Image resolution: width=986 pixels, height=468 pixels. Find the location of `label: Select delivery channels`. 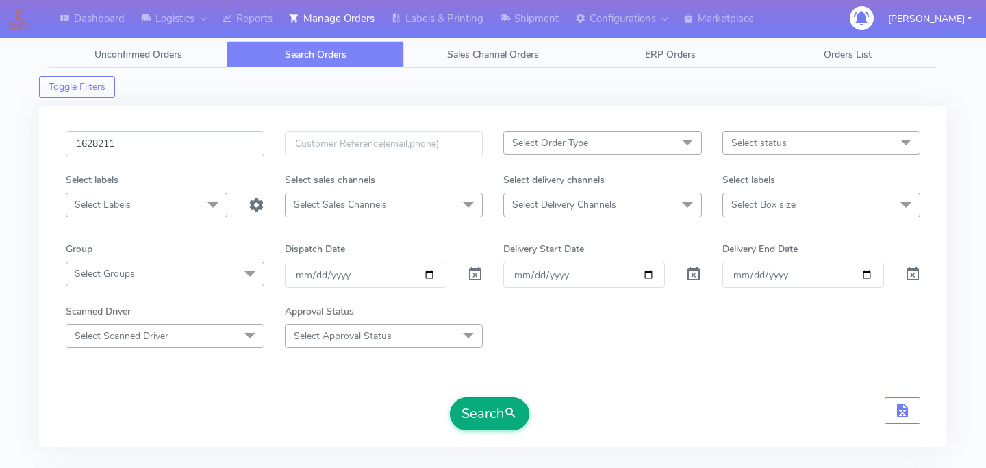

label: Select delivery channels is located at coordinates (554, 179).